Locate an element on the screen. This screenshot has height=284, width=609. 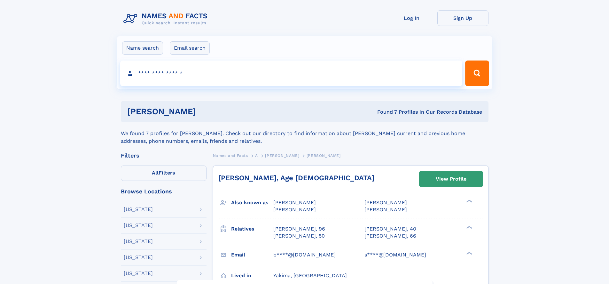
label: Name search is located at coordinates (143, 48).